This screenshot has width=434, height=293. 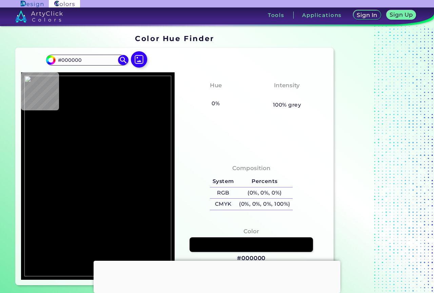 What do you see at coordinates (265, 193) in the screenshot?
I see `h5: (0%, 0%, 0%)` at bounding box center [265, 193].